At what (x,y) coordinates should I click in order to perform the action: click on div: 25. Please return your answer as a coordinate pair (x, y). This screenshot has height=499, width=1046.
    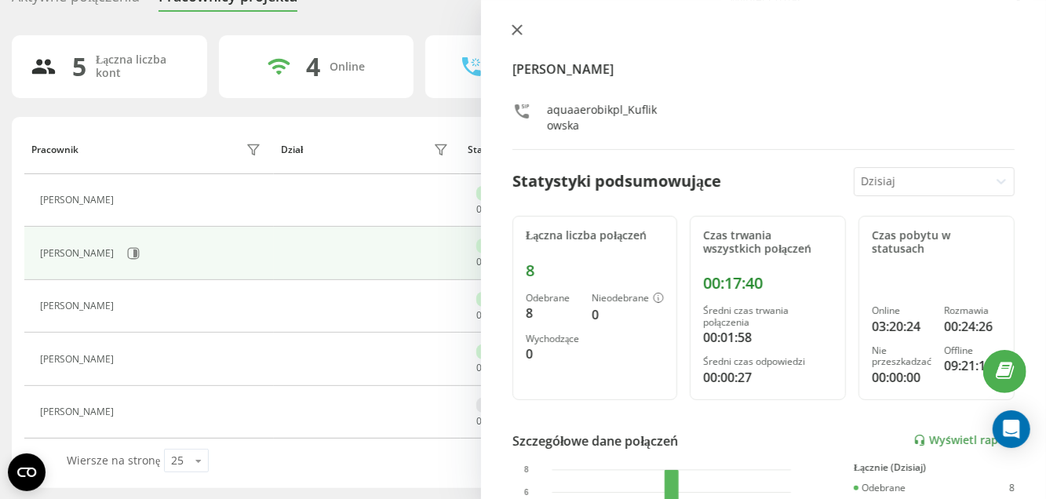
    Looking at the image, I should click on (177, 461).